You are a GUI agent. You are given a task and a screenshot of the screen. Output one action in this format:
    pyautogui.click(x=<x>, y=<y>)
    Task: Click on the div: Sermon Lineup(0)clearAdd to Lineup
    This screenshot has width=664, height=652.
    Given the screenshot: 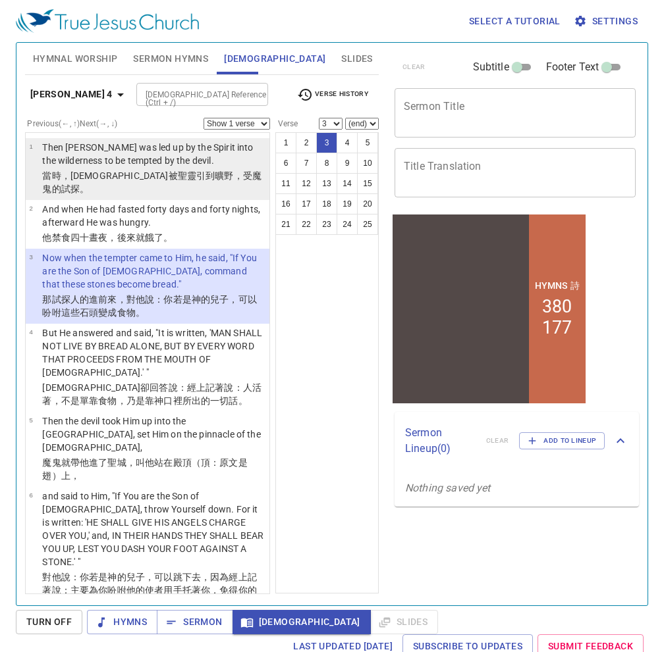 What is the action you would take?
    pyautogui.click(x=516, y=441)
    